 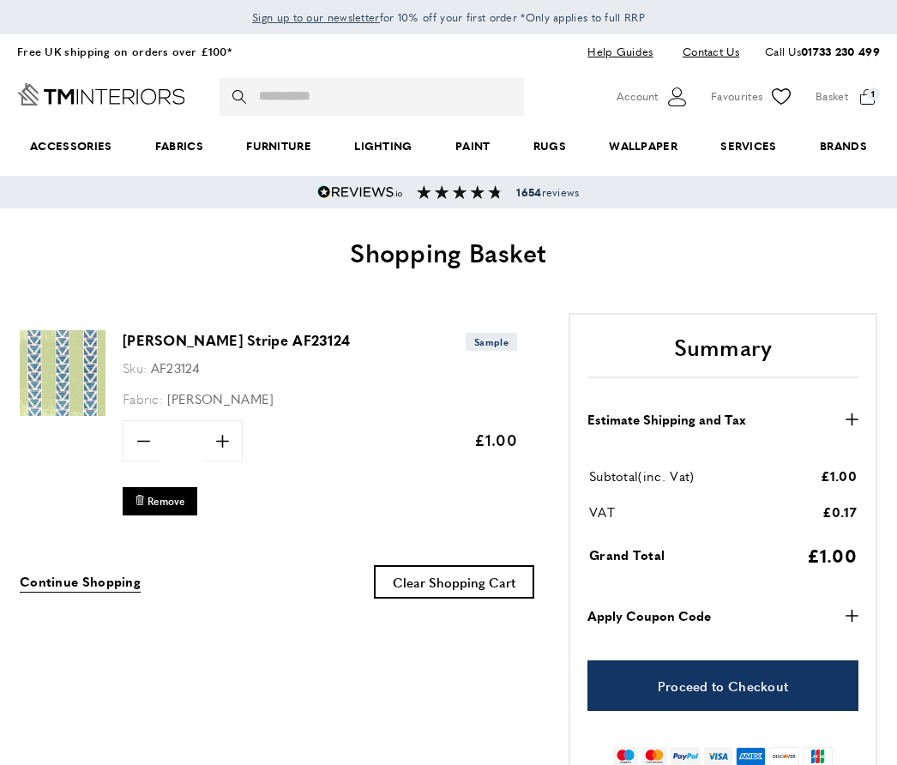 What do you see at coordinates (160, 501) in the screenshot?
I see `button: Remove Burton Stripe AF23124` at bounding box center [160, 501].